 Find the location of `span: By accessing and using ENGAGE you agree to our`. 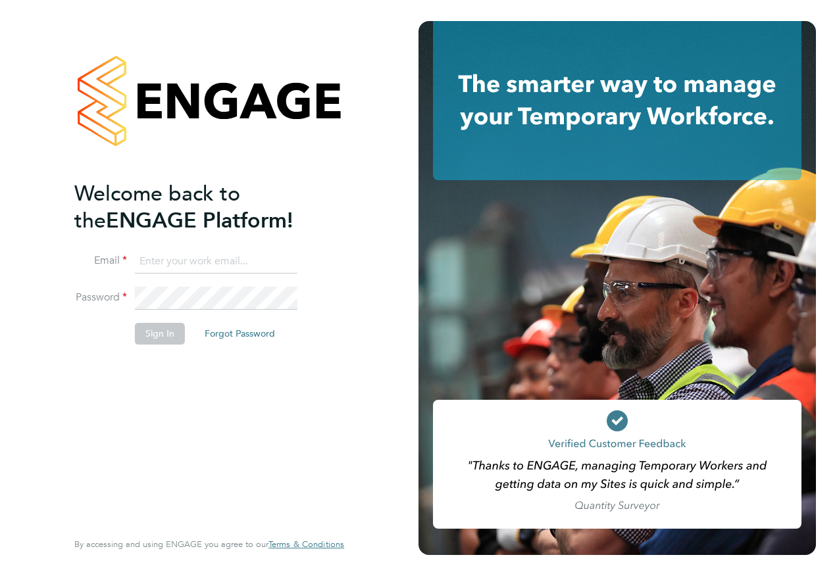

span: By accessing and using ENGAGE you agree to our is located at coordinates (209, 544).